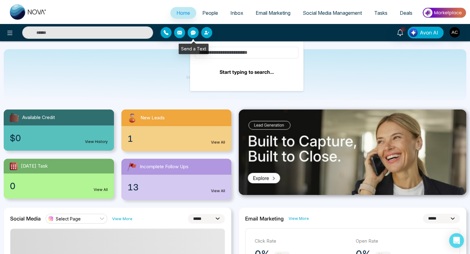  What do you see at coordinates (264, 219) in the screenshot?
I see `h2: Email Marketing` at bounding box center [264, 219].